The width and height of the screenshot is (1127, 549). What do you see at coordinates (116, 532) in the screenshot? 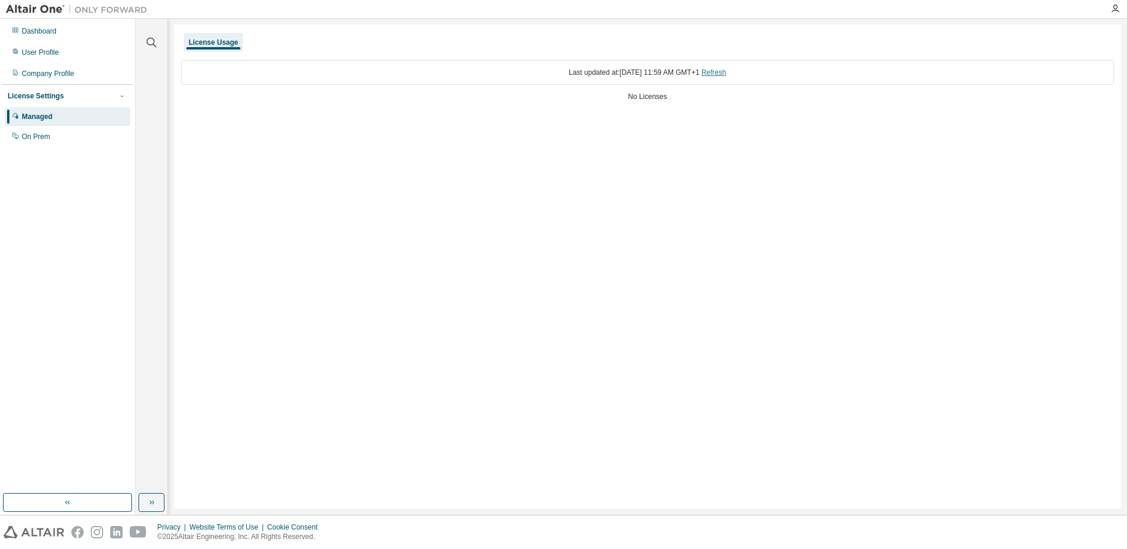
I see `img: linkedin.svg` at bounding box center [116, 532].